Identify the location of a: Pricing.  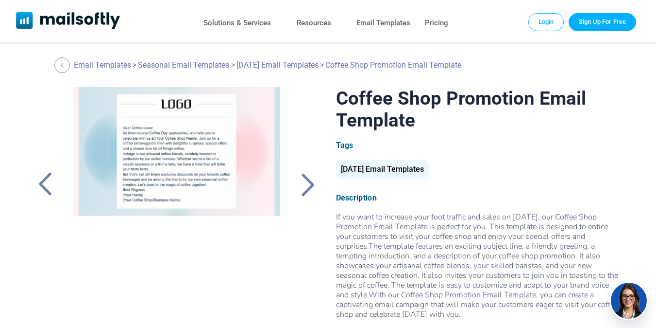
(437, 23).